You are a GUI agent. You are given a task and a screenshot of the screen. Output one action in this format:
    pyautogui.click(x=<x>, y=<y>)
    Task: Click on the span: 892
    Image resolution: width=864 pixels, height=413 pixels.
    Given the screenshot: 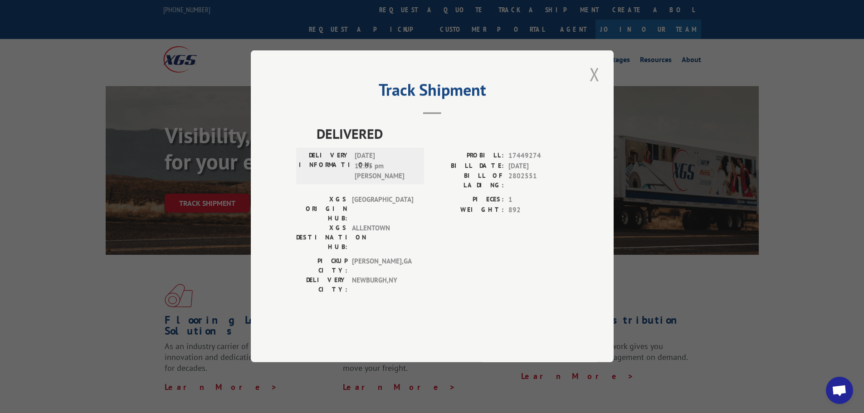 What is the action you would take?
    pyautogui.click(x=538, y=210)
    